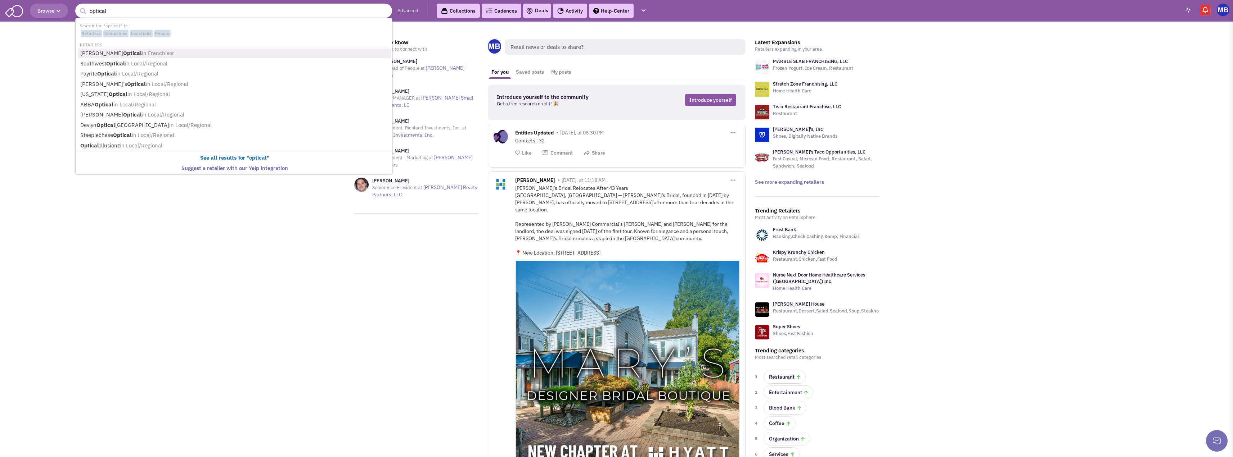  I want to click on button: Browse, so click(49, 11).